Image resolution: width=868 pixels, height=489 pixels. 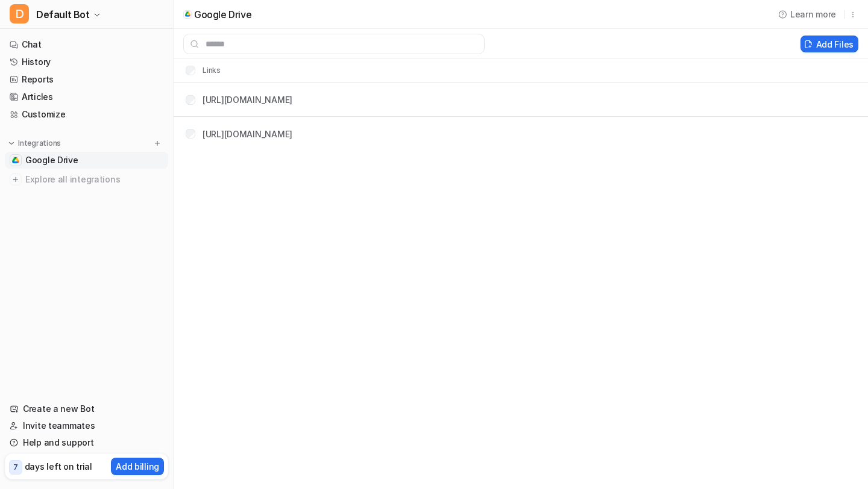 I want to click on a: History, so click(x=86, y=62).